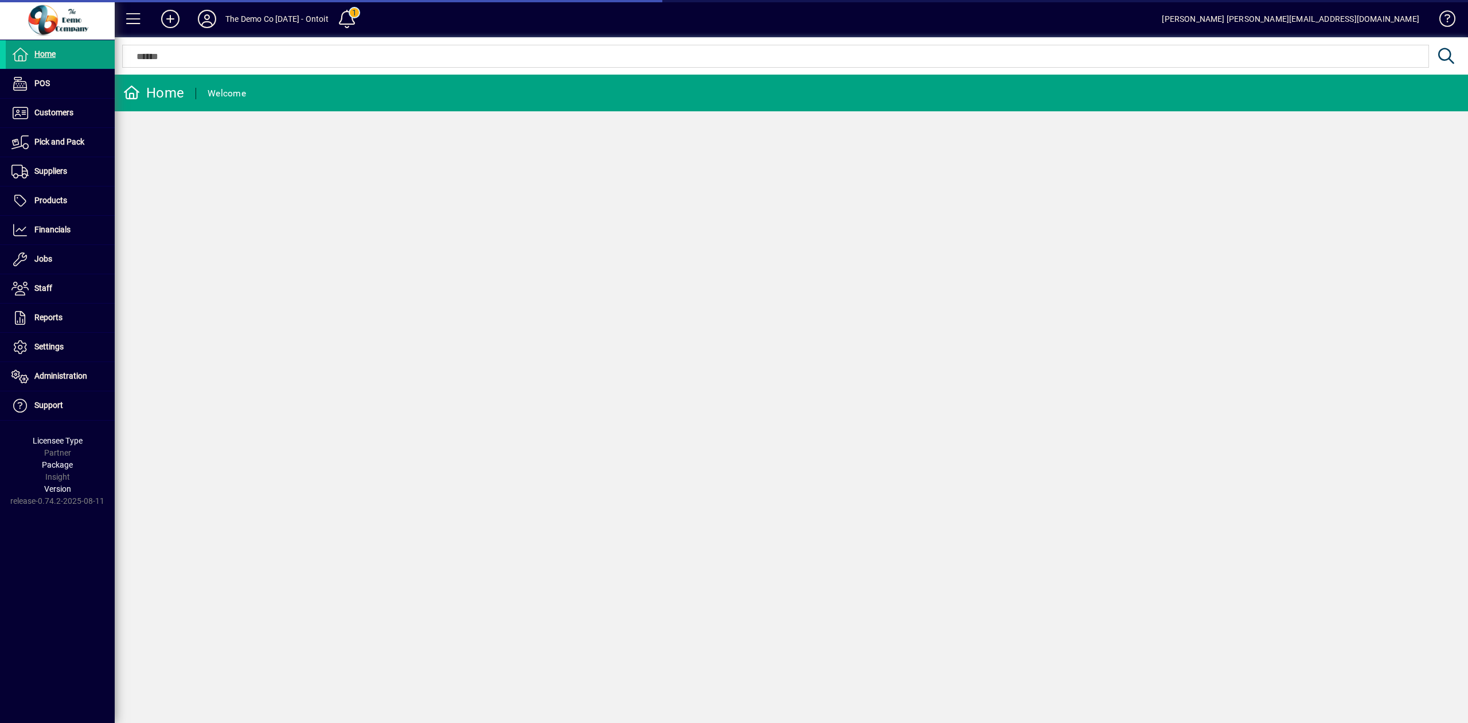  What do you see at coordinates (227, 93) in the screenshot?
I see `div: Welcome` at bounding box center [227, 93].